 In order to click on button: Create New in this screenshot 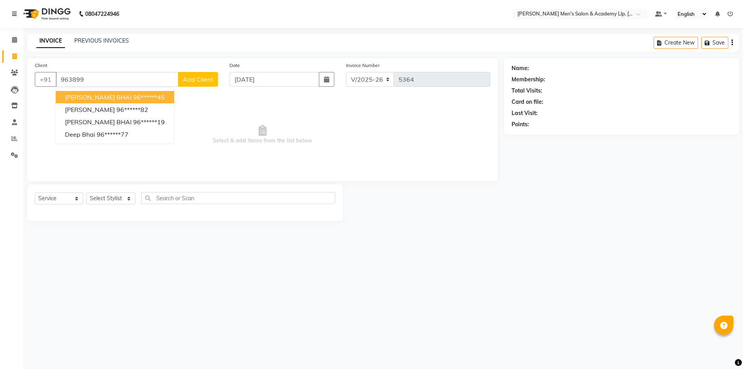, I will do `click(675, 43)`.